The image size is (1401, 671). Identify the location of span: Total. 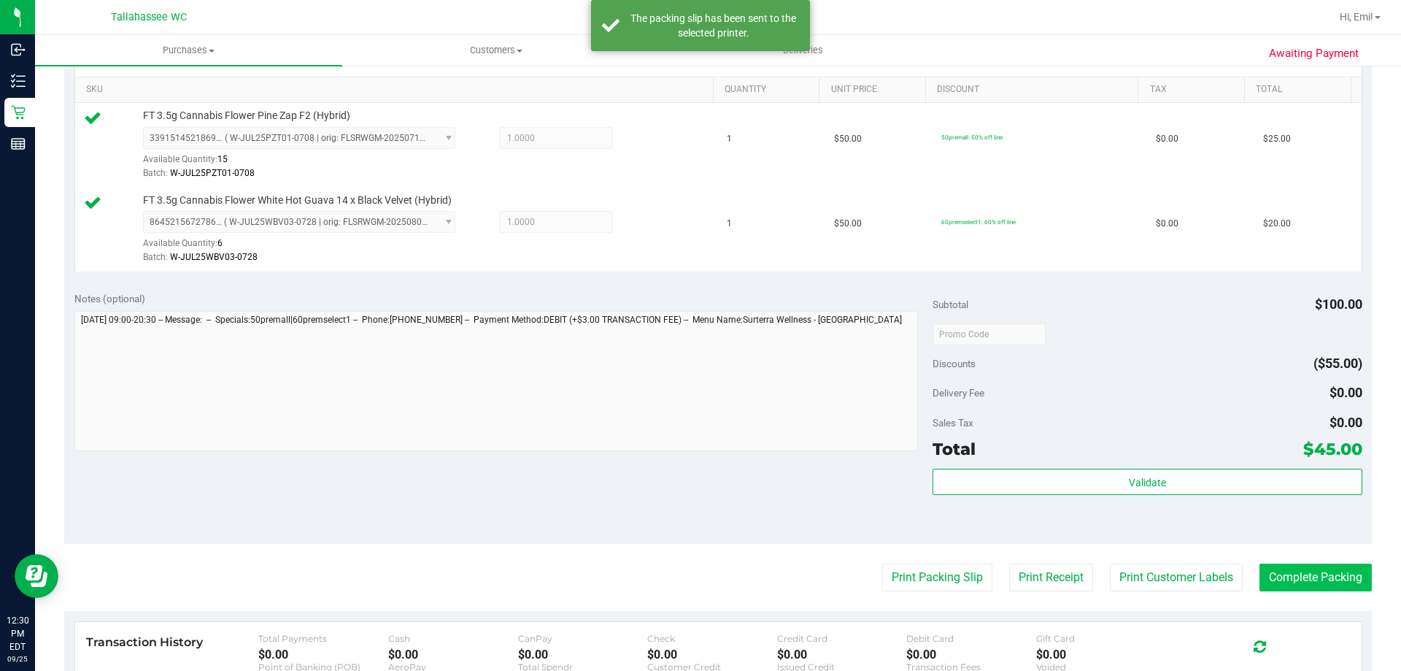
(954, 449).